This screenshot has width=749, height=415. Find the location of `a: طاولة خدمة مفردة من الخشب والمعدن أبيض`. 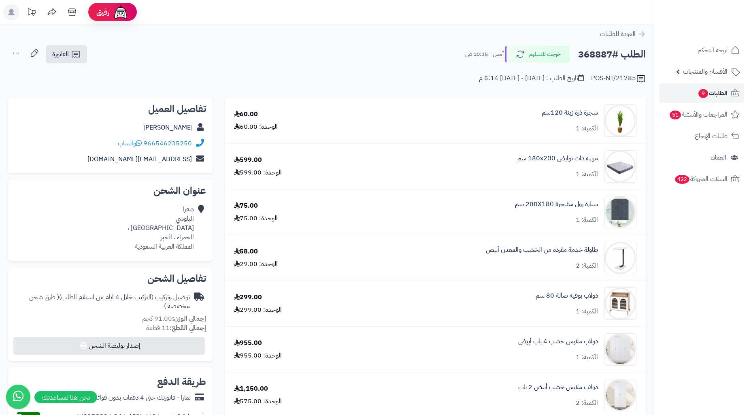

a: طاولة خدمة مفردة من الخشب والمعدن أبيض is located at coordinates (541, 250).